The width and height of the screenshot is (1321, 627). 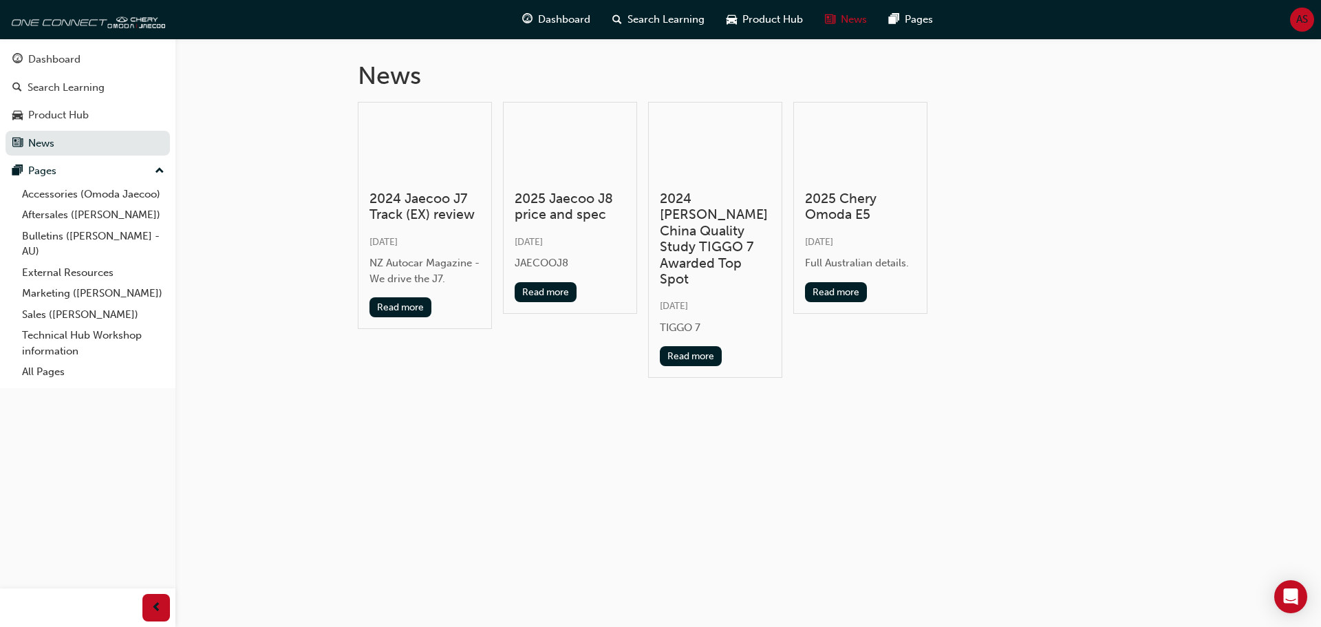 I want to click on span: Pages, so click(x=919, y=19).